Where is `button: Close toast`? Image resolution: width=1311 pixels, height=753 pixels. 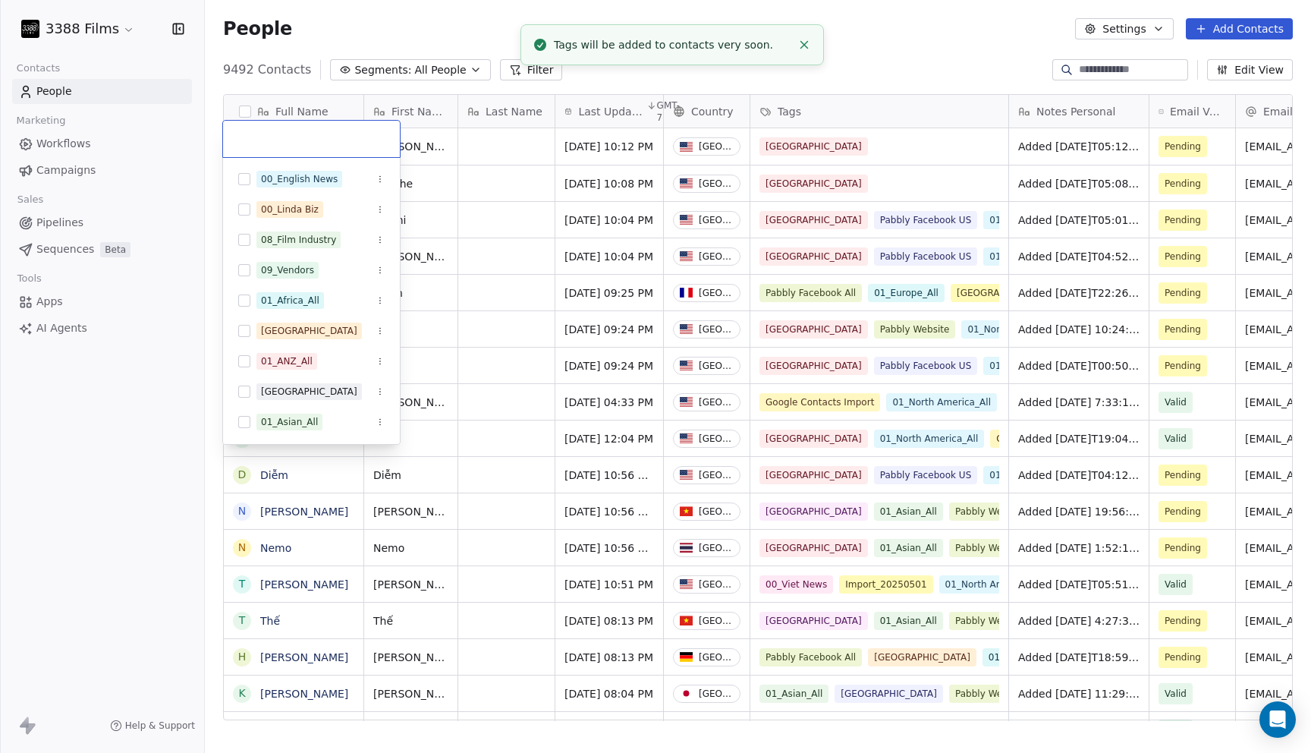
button: Close toast is located at coordinates (804, 45).